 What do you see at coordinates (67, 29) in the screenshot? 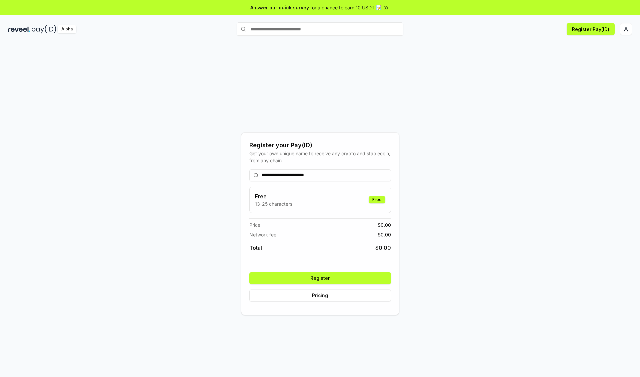
I see `div: Alpha` at bounding box center [67, 29].